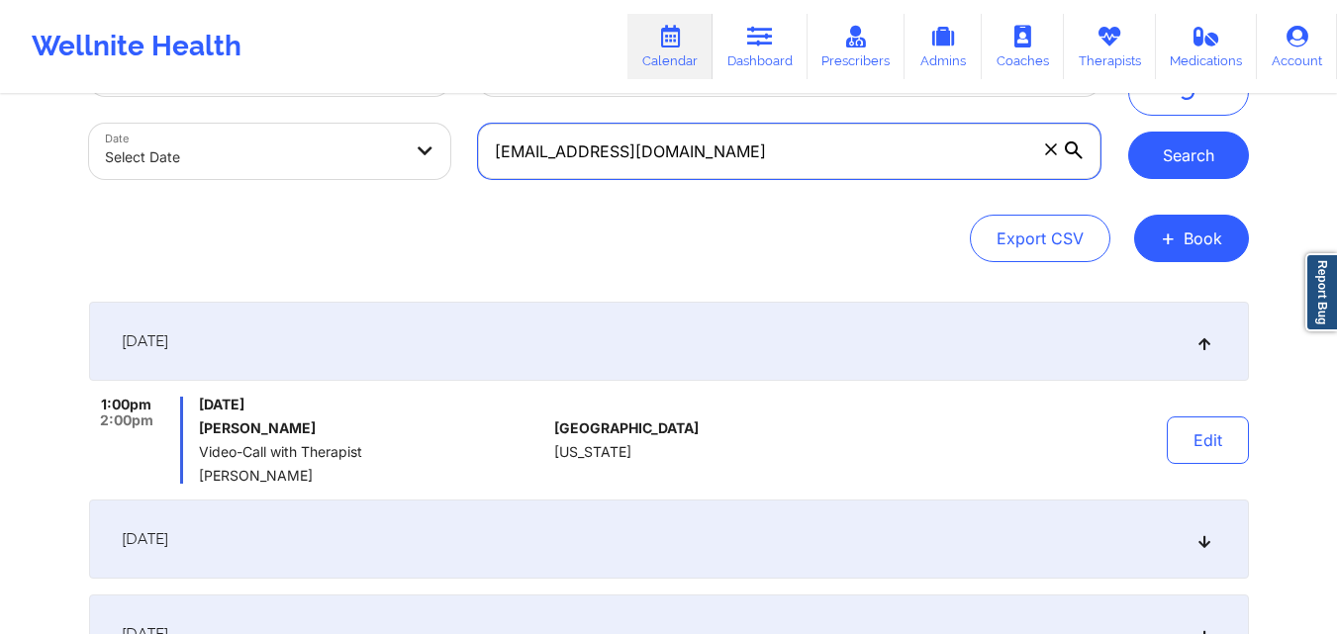  What do you see at coordinates (1321, 292) in the screenshot?
I see `a: Report Bug` at bounding box center [1321, 292].